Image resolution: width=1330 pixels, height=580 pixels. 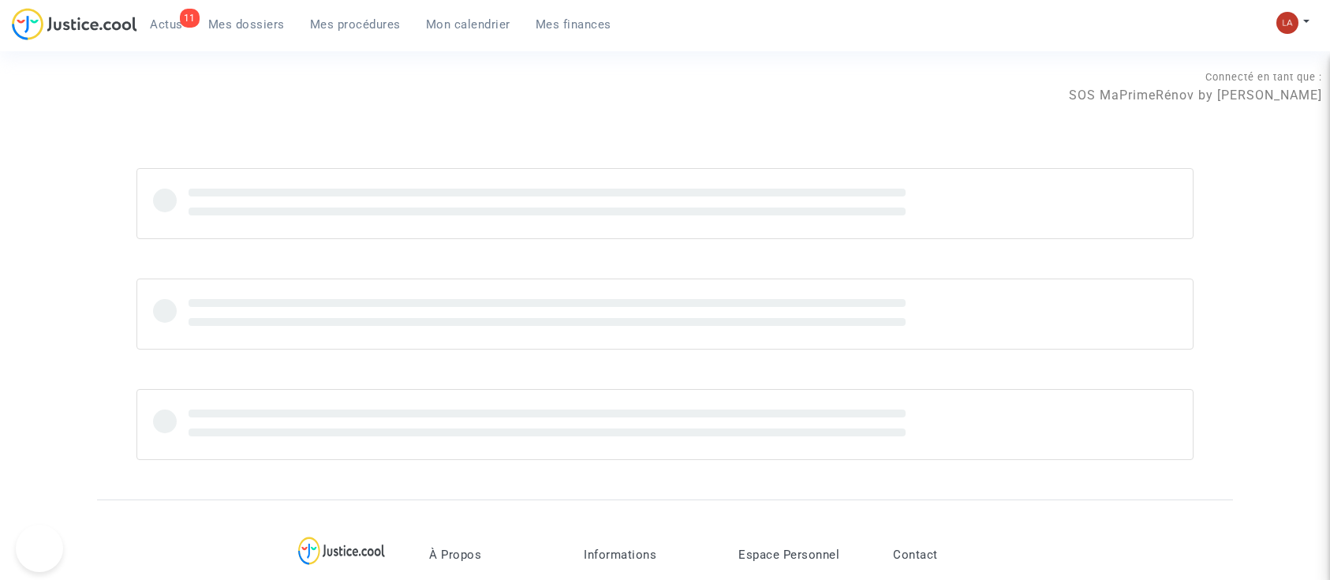 I want to click on span: Mon calendrier, so click(x=468, y=24).